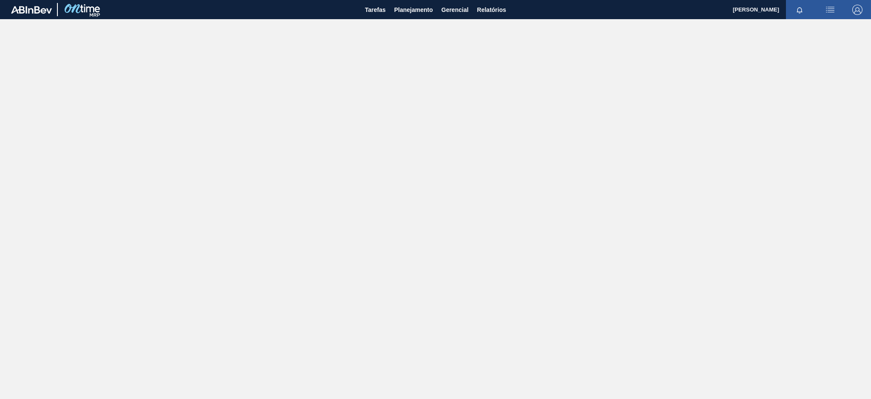  I want to click on img: Logout, so click(857, 10).